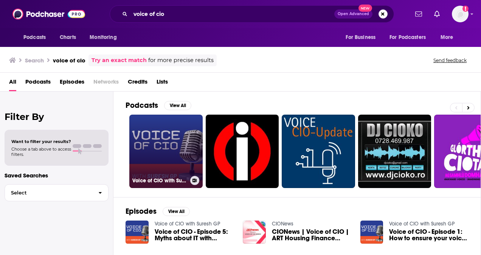 This screenshot has width=481, height=255. What do you see at coordinates (162, 83) in the screenshot?
I see `span: Lists` at bounding box center [162, 83].